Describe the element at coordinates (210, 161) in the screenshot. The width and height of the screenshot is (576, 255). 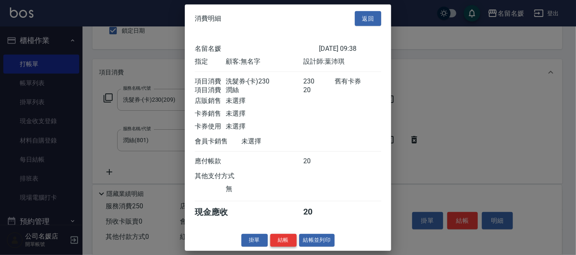
I see `div: 應付帳款` at that location.